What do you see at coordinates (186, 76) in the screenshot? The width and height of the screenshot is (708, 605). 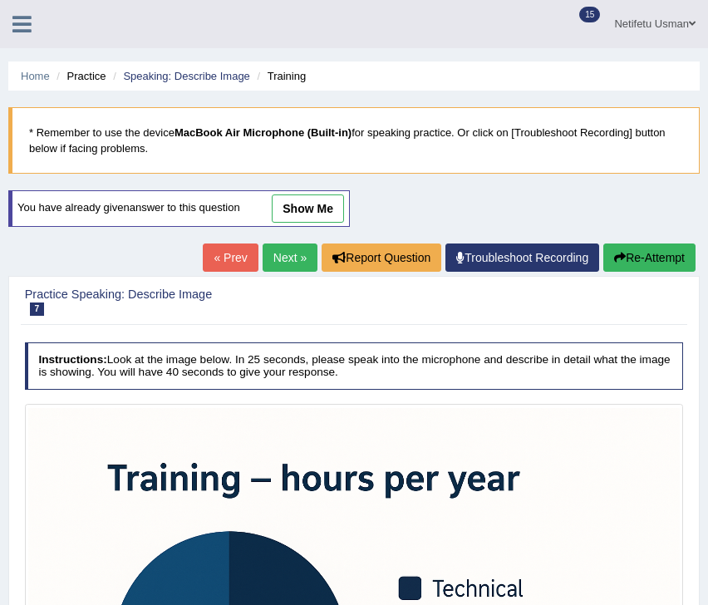 I see `a: Speaking: Describe Image` at bounding box center [186, 76].